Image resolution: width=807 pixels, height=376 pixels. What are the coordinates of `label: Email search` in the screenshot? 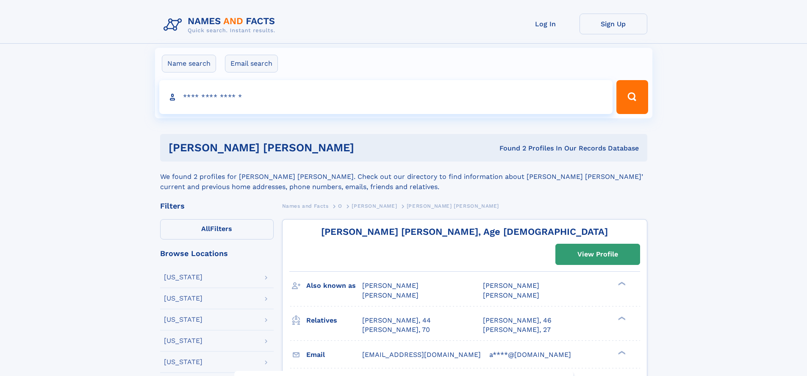 It's located at (251, 64).